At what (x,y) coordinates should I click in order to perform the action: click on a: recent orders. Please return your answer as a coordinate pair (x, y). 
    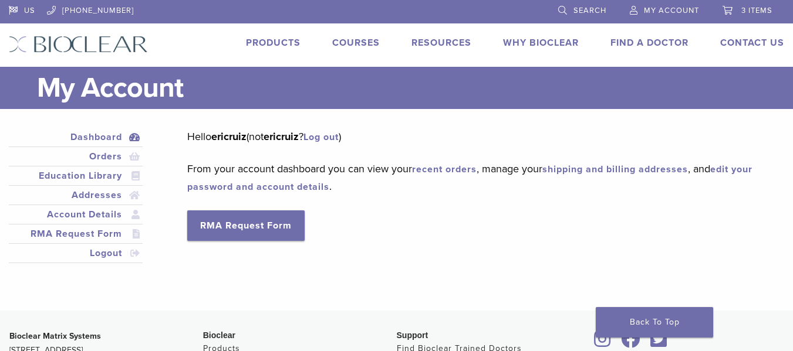
    Looking at the image, I should click on (444, 170).